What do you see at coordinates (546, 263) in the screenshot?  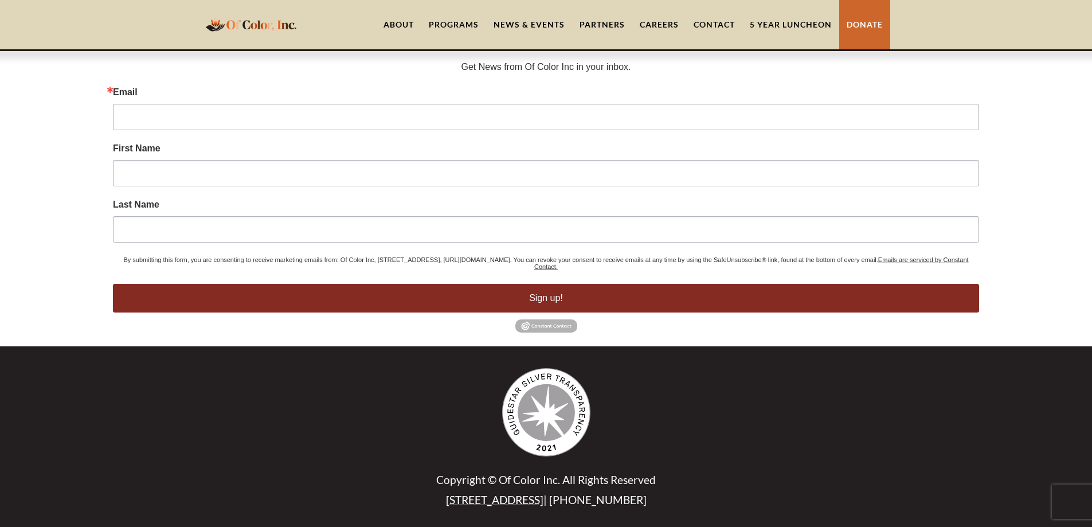 I see `p: By submitting this form, you are consenting to receive marketing emails from: Of Color Inc, [STRE...` at bounding box center [546, 263].